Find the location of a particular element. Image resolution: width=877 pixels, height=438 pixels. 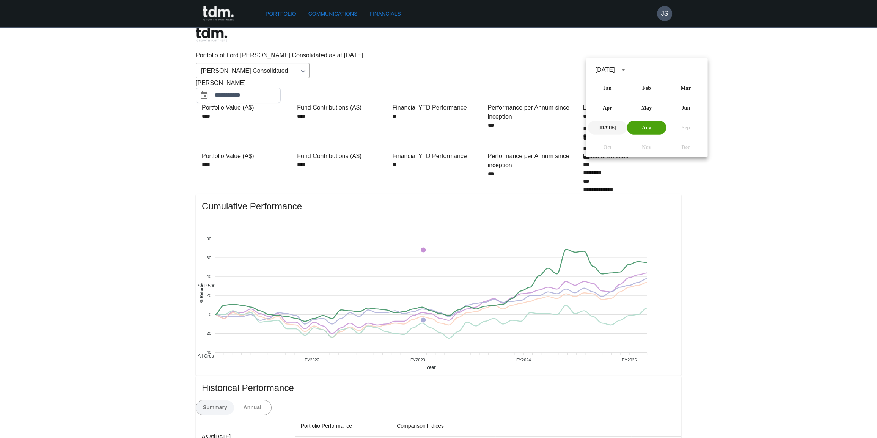

tspan: 60 is located at coordinates (209, 258).